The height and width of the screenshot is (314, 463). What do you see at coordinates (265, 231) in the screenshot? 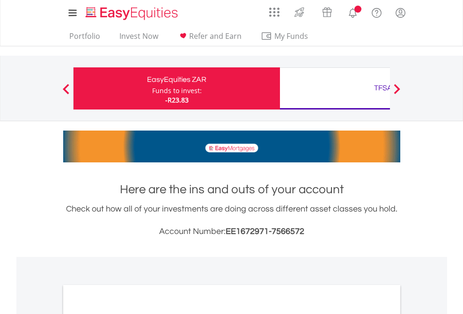
I see `span: EE1672971-7566572` at bounding box center [265, 231].